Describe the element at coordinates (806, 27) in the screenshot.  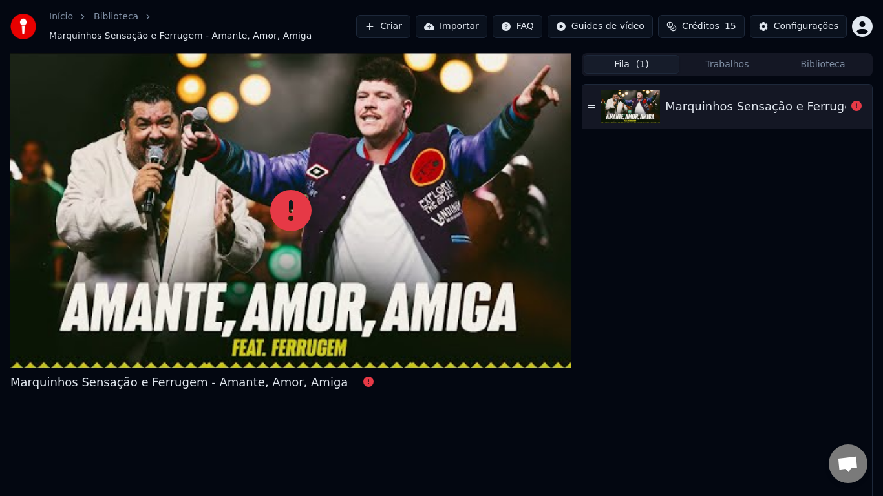
I see `div: Configurações` at that location.